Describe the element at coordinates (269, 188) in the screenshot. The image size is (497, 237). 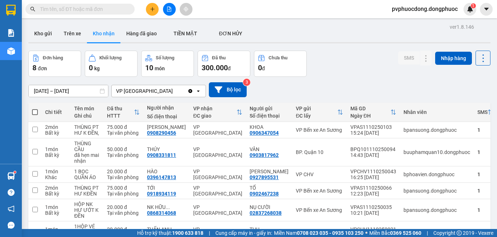
I see `div: TỐ` at that location.